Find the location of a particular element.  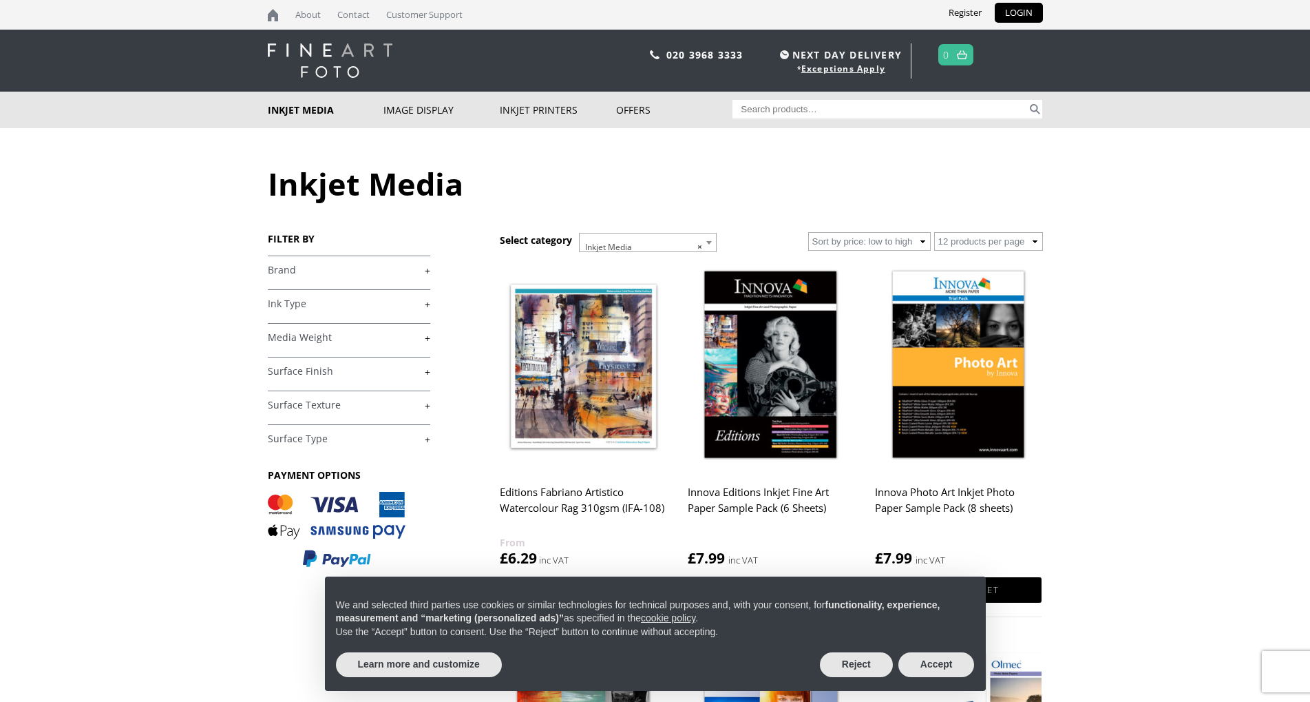

a: Image Display is located at coordinates (441, 109).